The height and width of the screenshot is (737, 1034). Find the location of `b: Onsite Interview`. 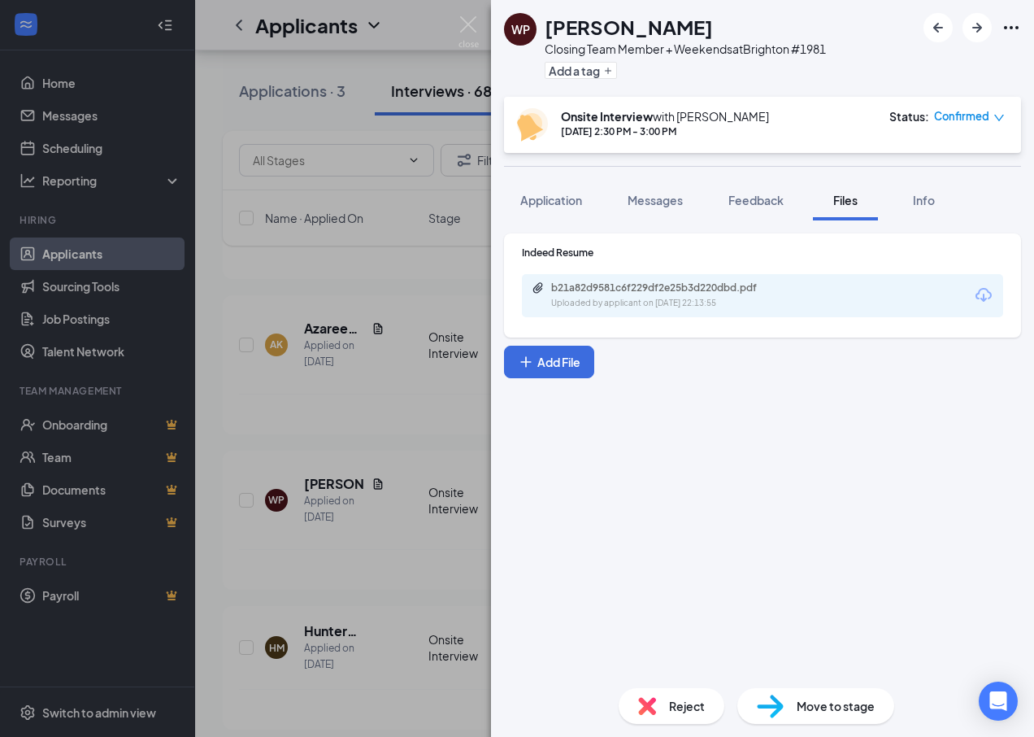

b: Onsite Interview is located at coordinates (607, 116).